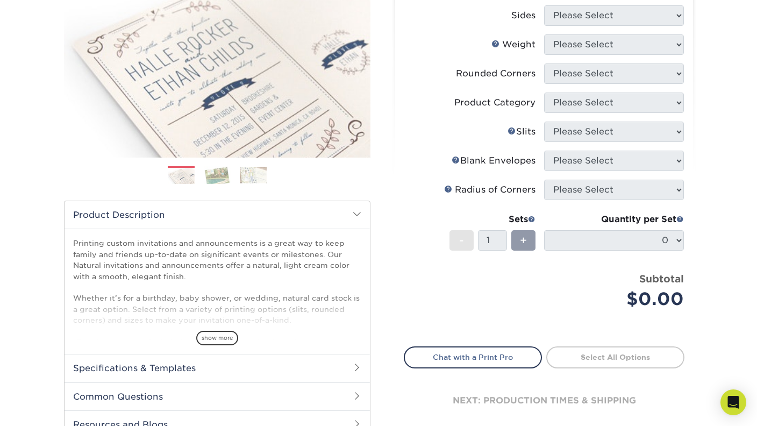 This screenshot has height=426, width=757. What do you see at coordinates (513, 45) in the screenshot?
I see `div: Weight` at bounding box center [513, 45].